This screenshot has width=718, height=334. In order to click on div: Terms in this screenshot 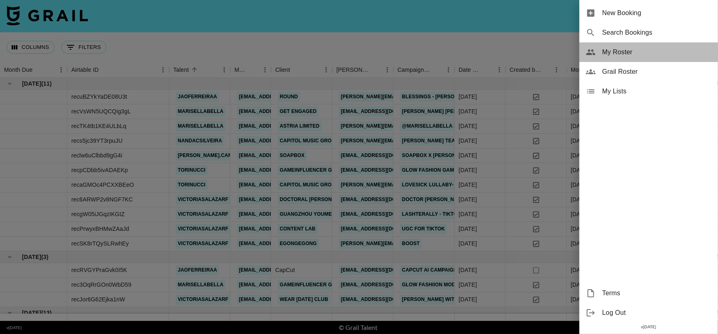, I will do `click(649, 293)`.